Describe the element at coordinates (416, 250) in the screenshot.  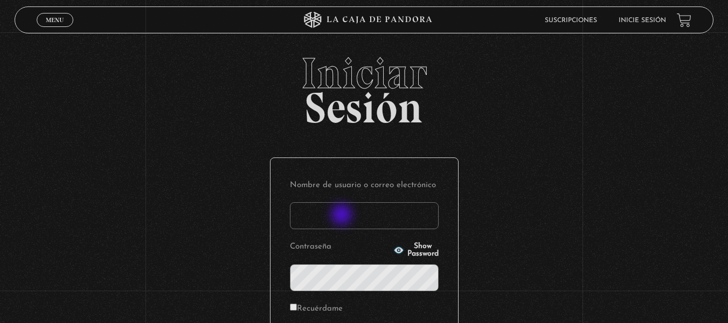
I see `button: Show Password` at that location.